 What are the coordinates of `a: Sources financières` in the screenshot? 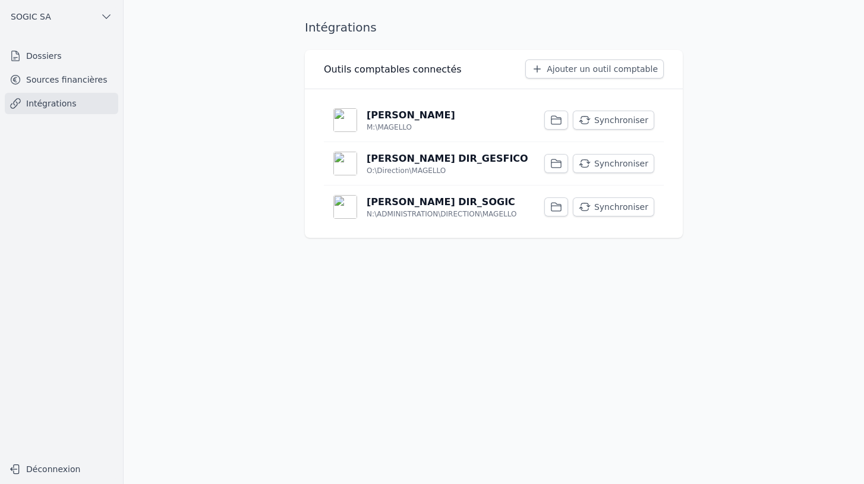 It's located at (61, 80).